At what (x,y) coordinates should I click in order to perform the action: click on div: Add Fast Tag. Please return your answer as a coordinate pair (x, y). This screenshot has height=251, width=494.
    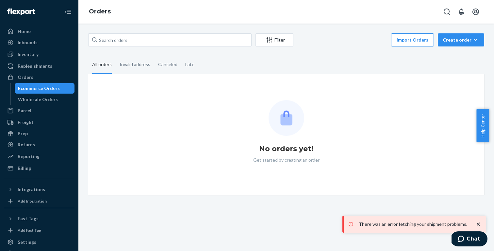
    Looking at the image, I should click on (29, 230).